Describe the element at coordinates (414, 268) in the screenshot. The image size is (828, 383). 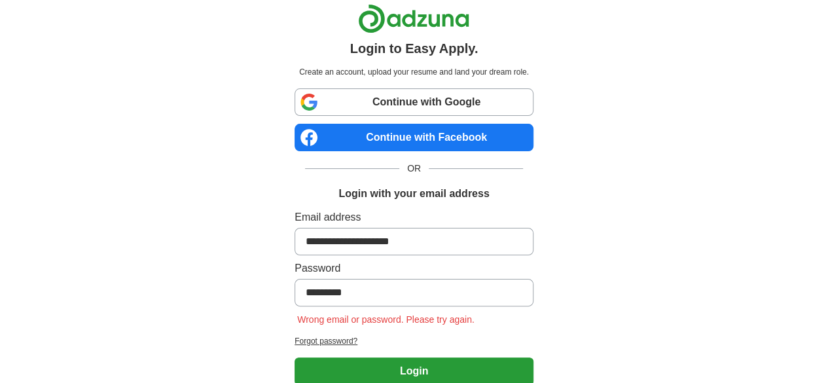
I see `label: Password` at that location.